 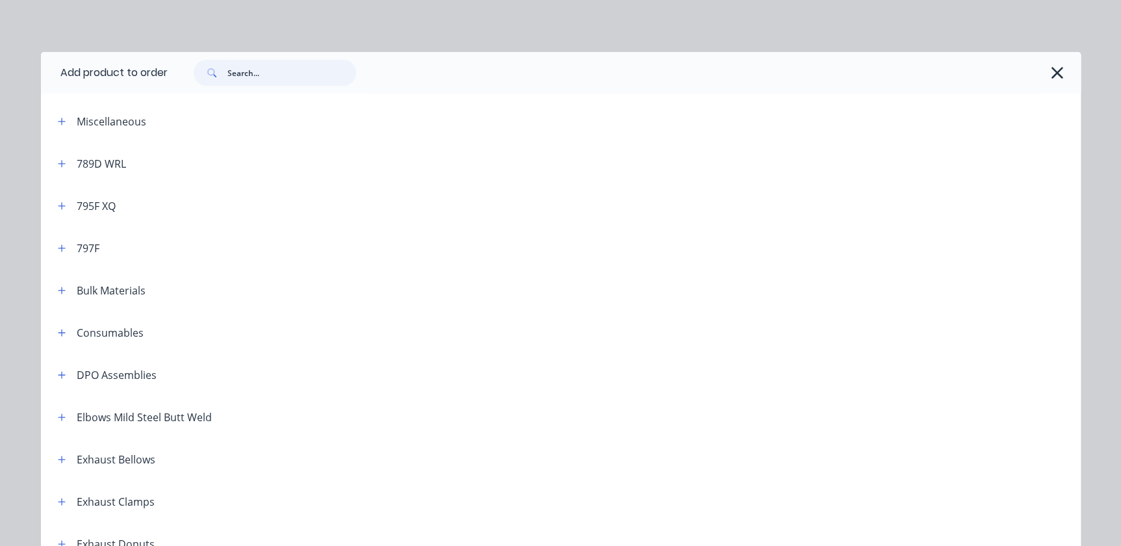 What do you see at coordinates (292, 73) in the screenshot?
I see `input: Search...` at bounding box center [292, 73].